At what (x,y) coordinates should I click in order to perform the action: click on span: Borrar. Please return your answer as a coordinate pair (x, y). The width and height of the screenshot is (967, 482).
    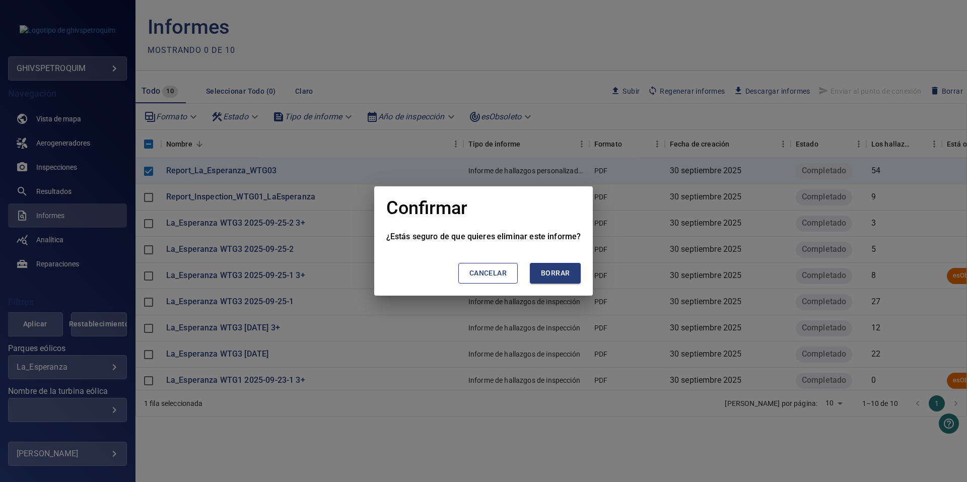
    Looking at the image, I should click on (555, 273).